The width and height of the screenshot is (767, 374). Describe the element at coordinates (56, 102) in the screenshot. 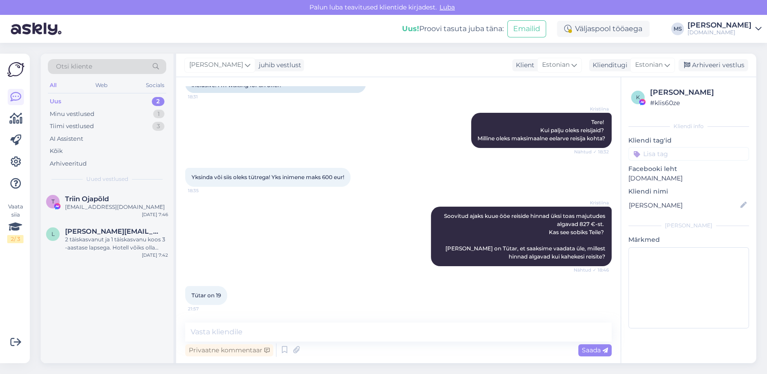

I see `div: Uus` at that location.